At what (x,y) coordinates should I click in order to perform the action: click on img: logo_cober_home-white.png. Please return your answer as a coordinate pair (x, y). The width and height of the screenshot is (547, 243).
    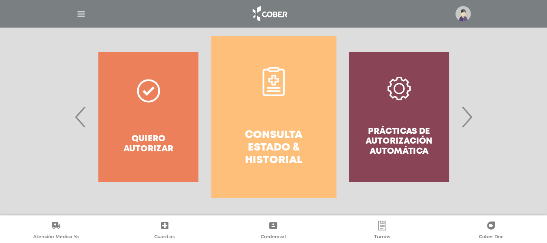
    Looking at the image, I should click on (269, 14).